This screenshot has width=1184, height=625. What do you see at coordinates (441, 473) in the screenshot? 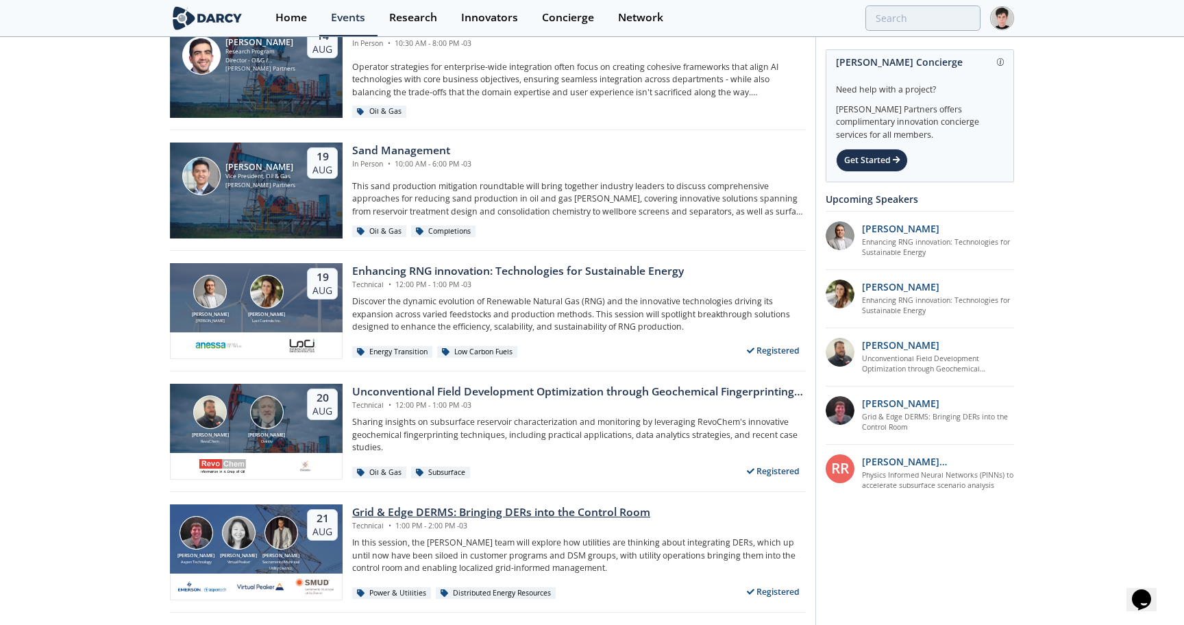
I see `div: Subsurface` at bounding box center [441, 473].